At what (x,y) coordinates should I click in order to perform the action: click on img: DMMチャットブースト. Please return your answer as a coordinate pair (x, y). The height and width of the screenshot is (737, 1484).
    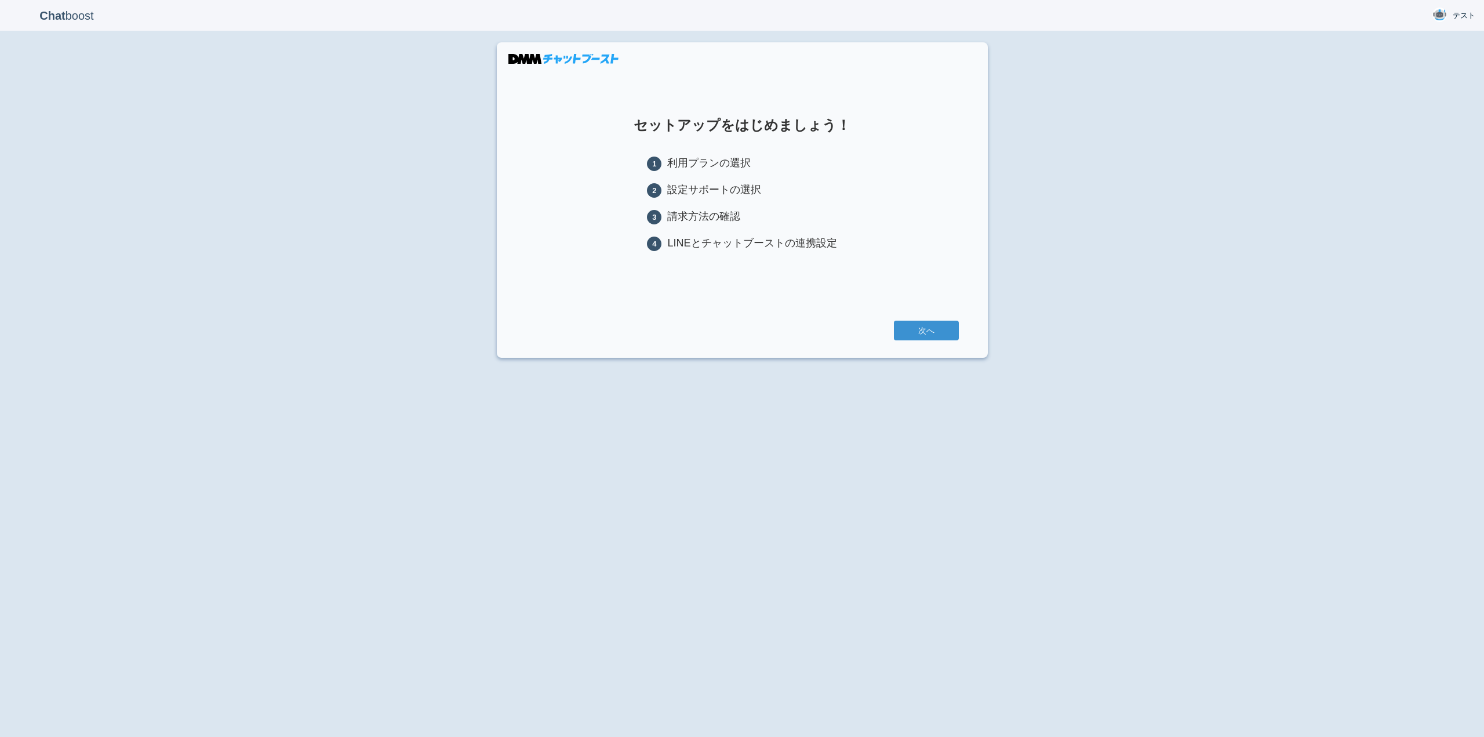
    Looking at the image, I should click on (564, 59).